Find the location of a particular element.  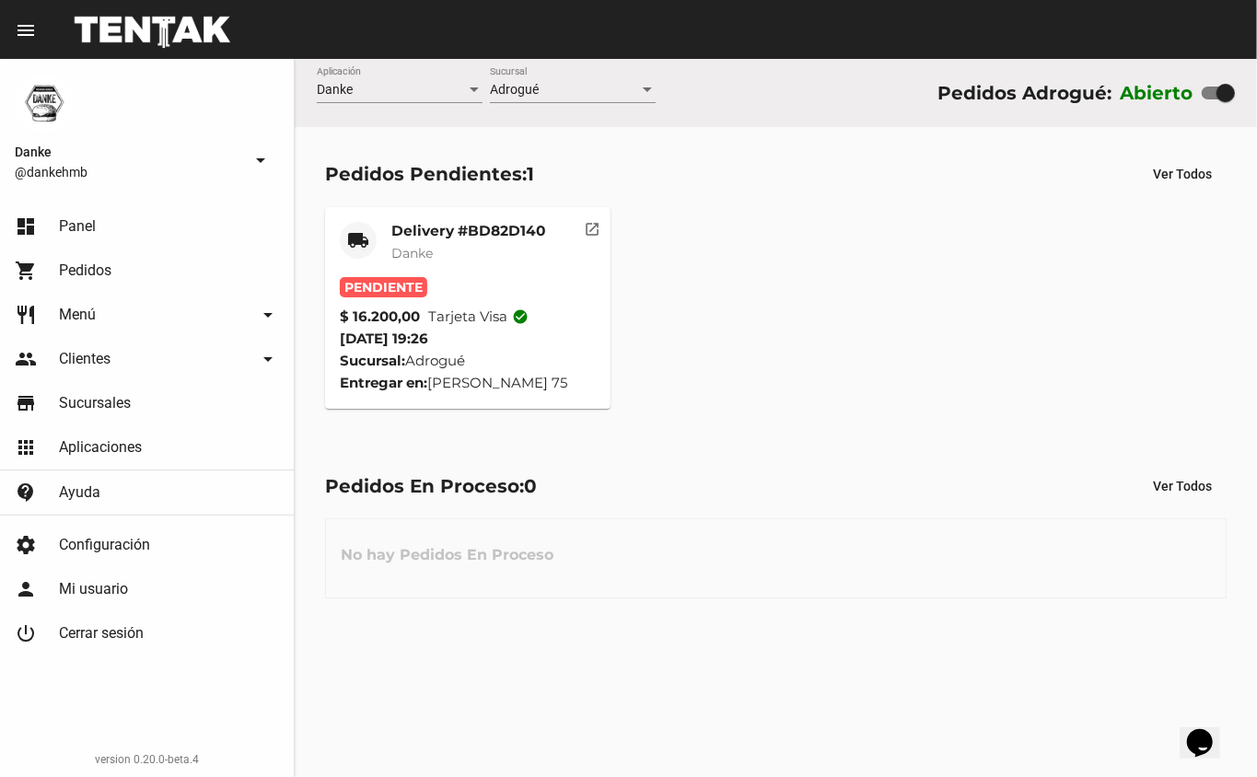

span: Pendiente is located at coordinates (383, 287).